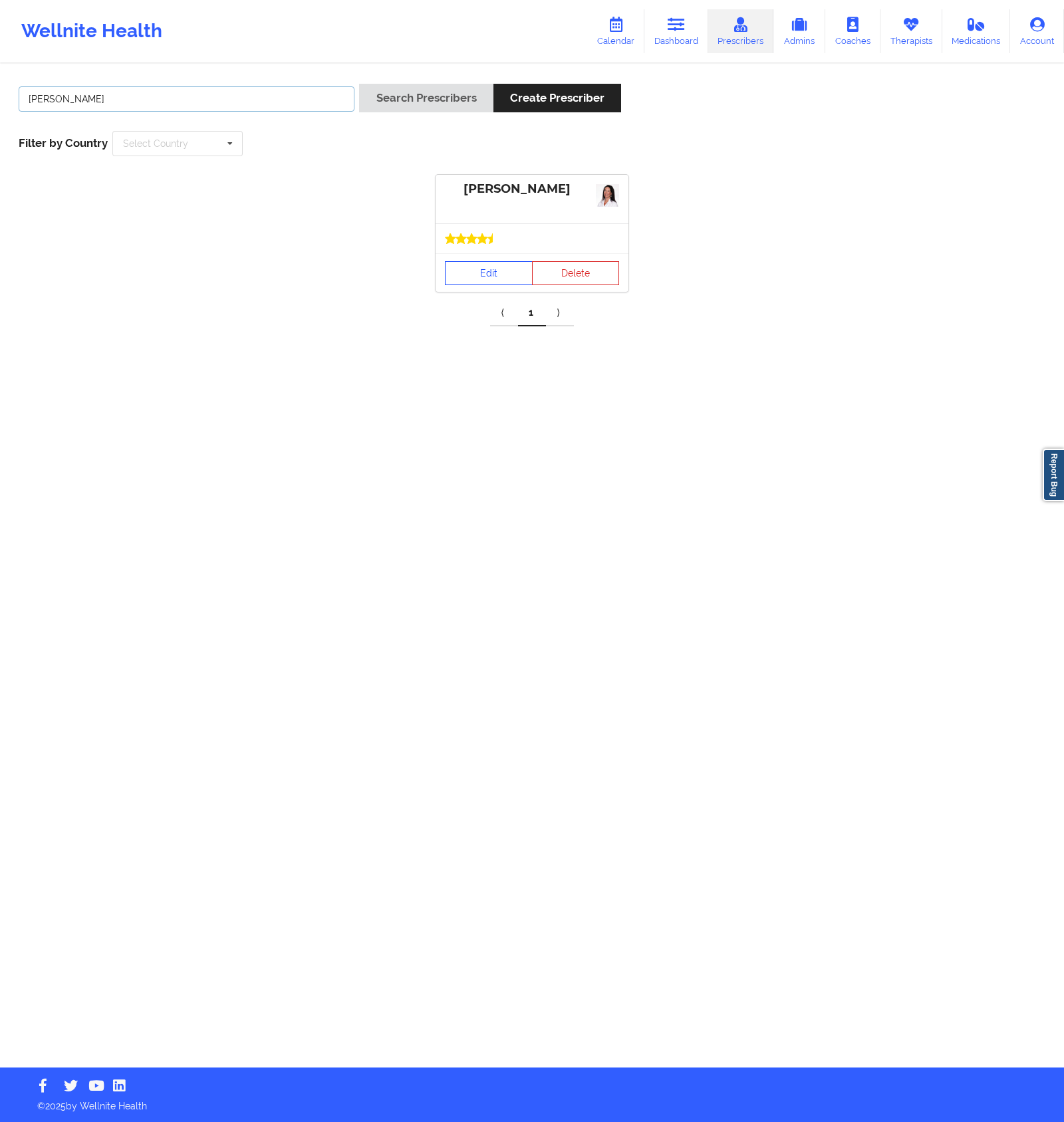 The height and width of the screenshot is (1122, 1064). What do you see at coordinates (911, 31) in the screenshot?
I see `a: Therapists` at bounding box center [911, 31].